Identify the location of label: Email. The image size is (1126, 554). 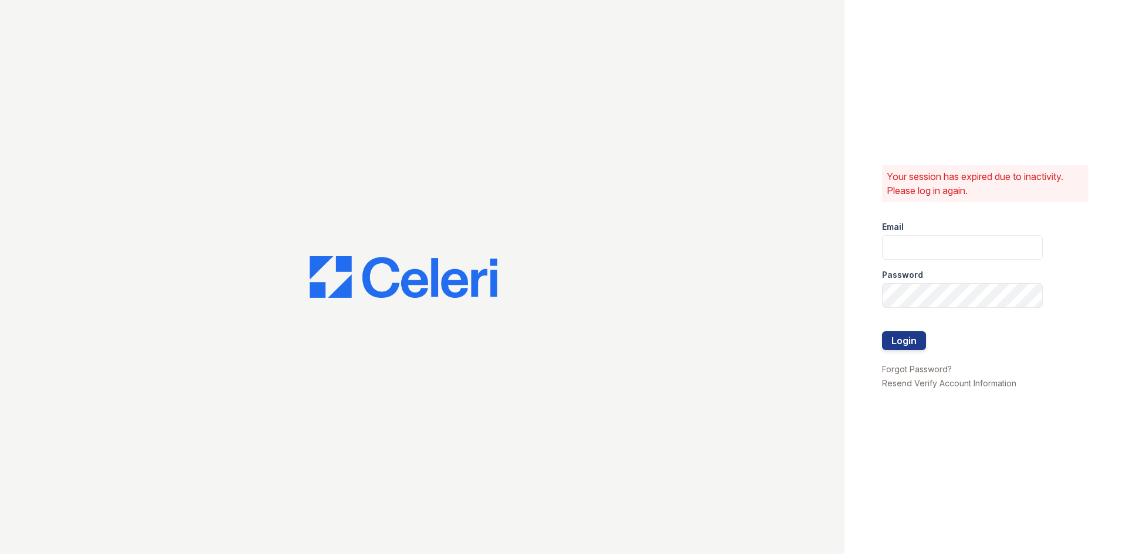
(892, 227).